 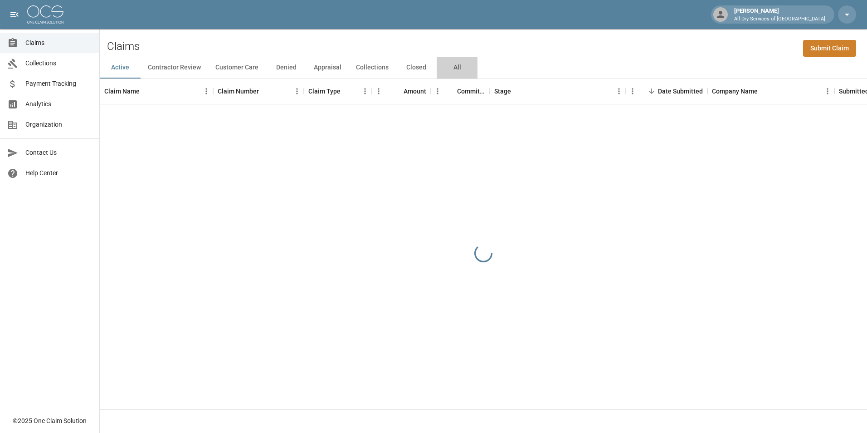 I want to click on img: ocs-logo-white-transparent.png, so click(x=45, y=15).